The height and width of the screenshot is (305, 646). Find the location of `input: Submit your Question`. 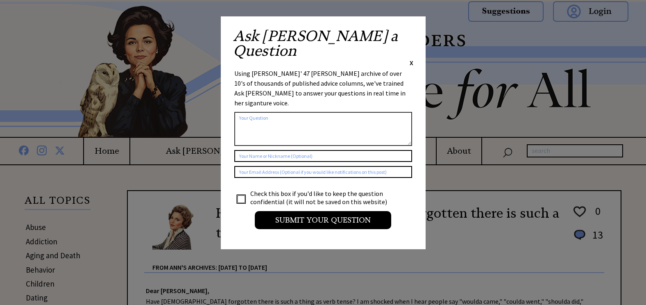

input: Submit your Question is located at coordinates (323, 220).